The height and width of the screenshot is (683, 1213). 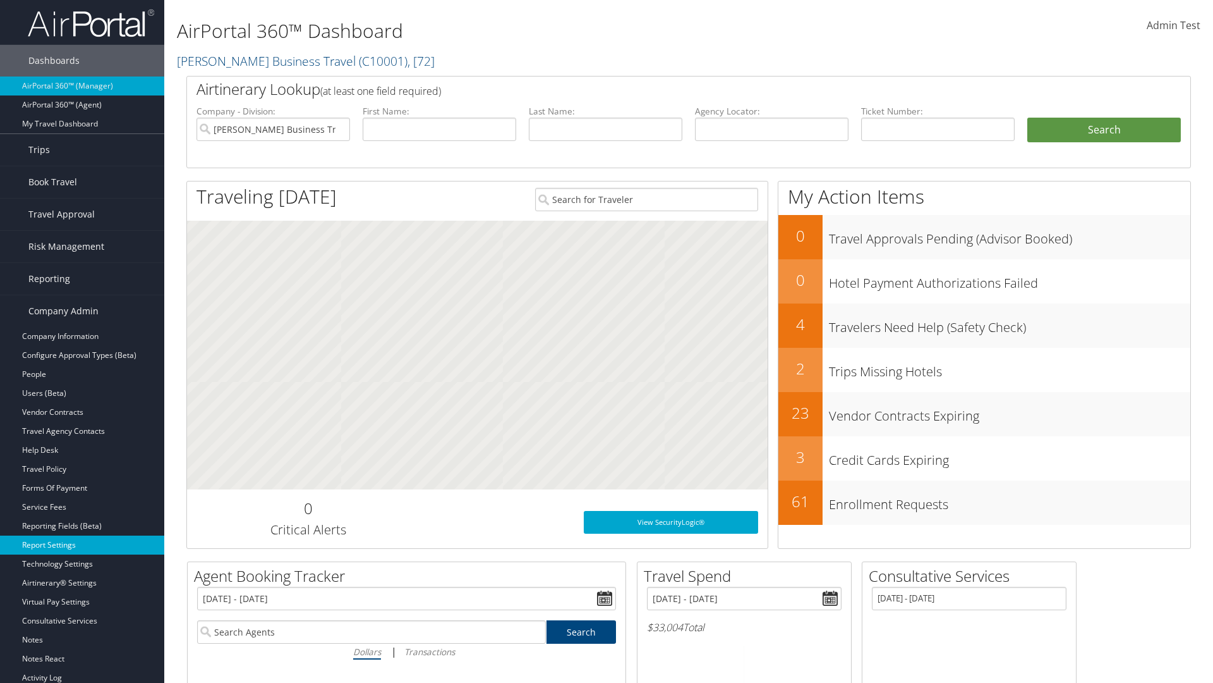 What do you see at coordinates (1010, 280) in the screenshot?
I see `h3: Hotel Payment Authorizations Failed` at bounding box center [1010, 280].